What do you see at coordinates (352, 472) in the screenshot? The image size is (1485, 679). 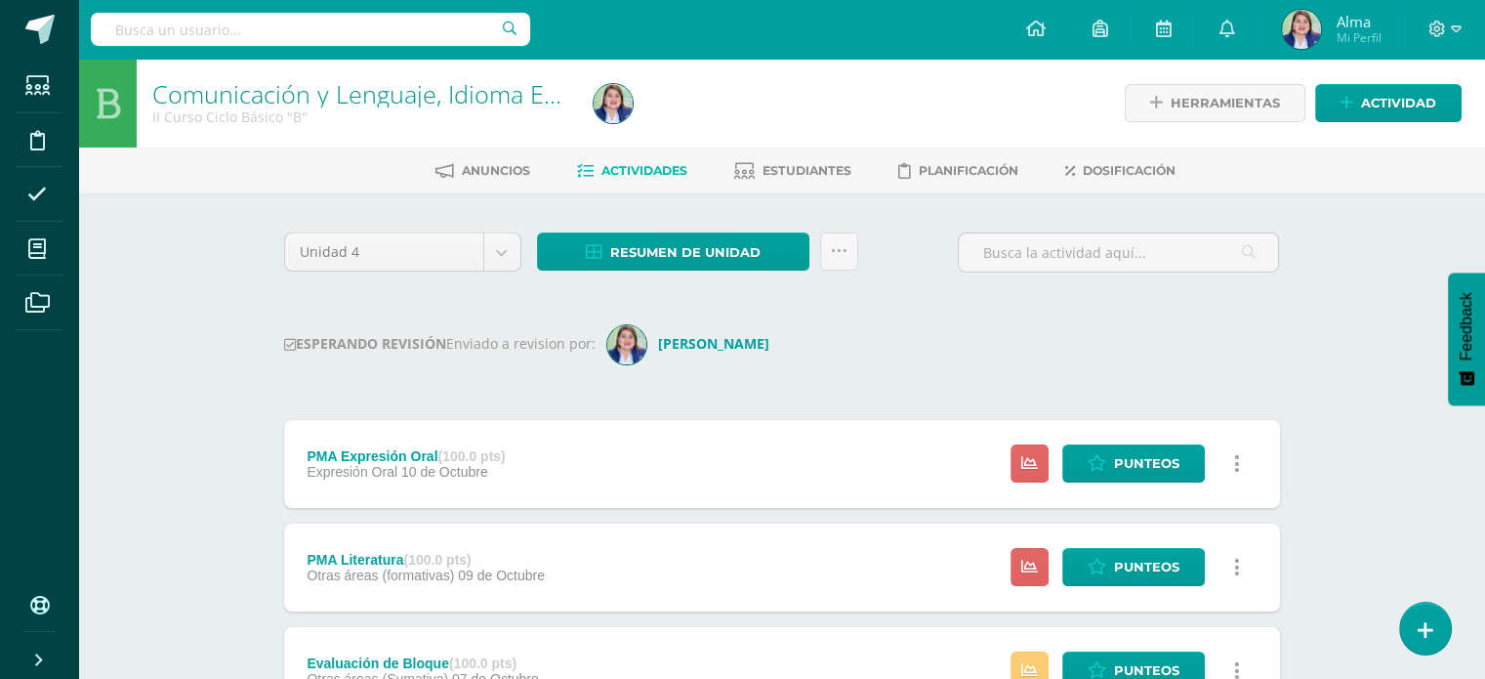 I see `span: Expresión Oral` at bounding box center [352, 472].